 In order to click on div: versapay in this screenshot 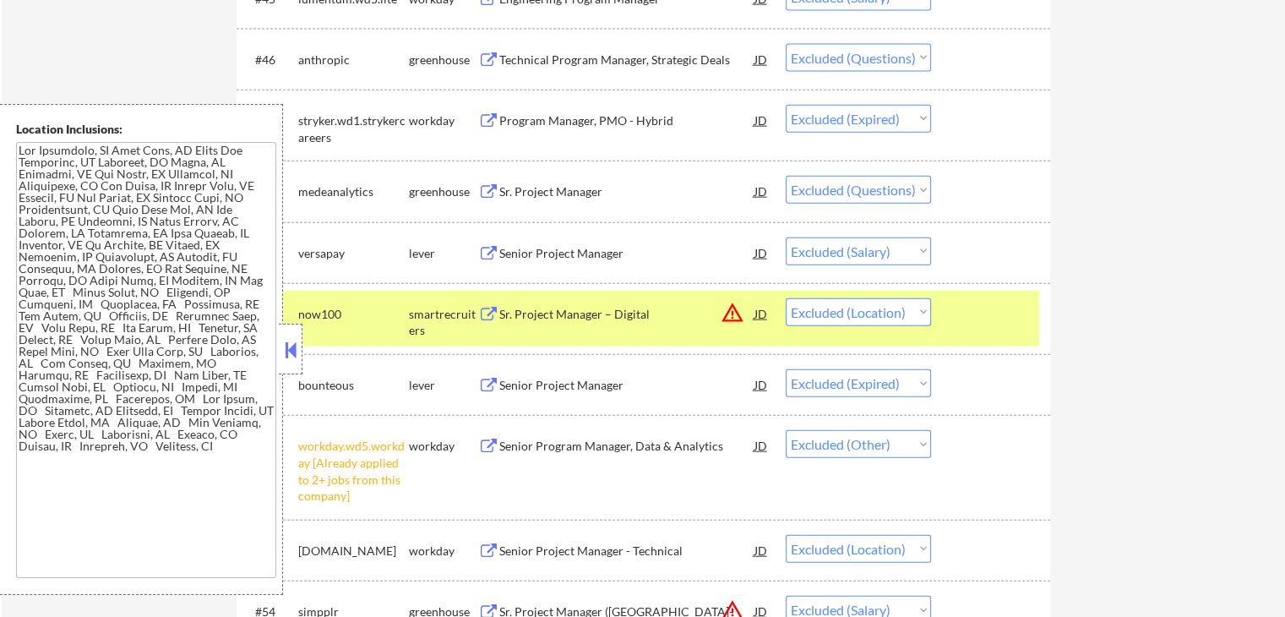, I will do `click(353, 253)`.